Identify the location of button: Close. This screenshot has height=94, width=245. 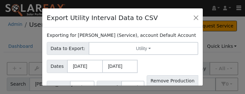
(196, 18).